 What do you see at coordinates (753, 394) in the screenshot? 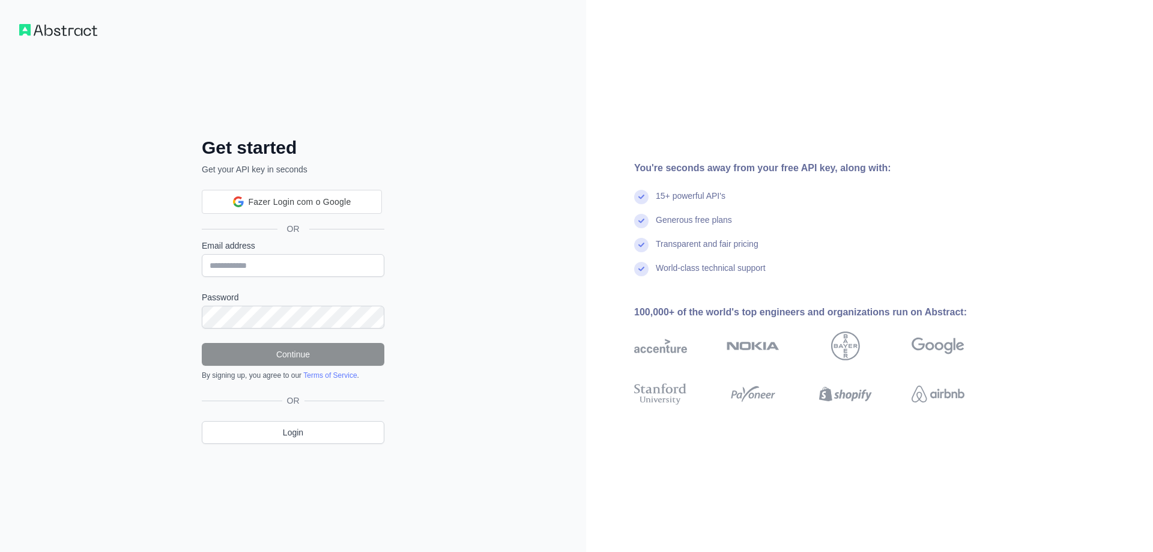
I see `img: payoneer` at bounding box center [753, 394].